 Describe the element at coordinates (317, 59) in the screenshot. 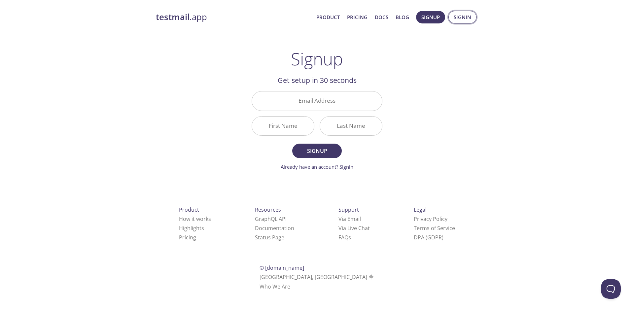

I see `h1: Signup` at that location.